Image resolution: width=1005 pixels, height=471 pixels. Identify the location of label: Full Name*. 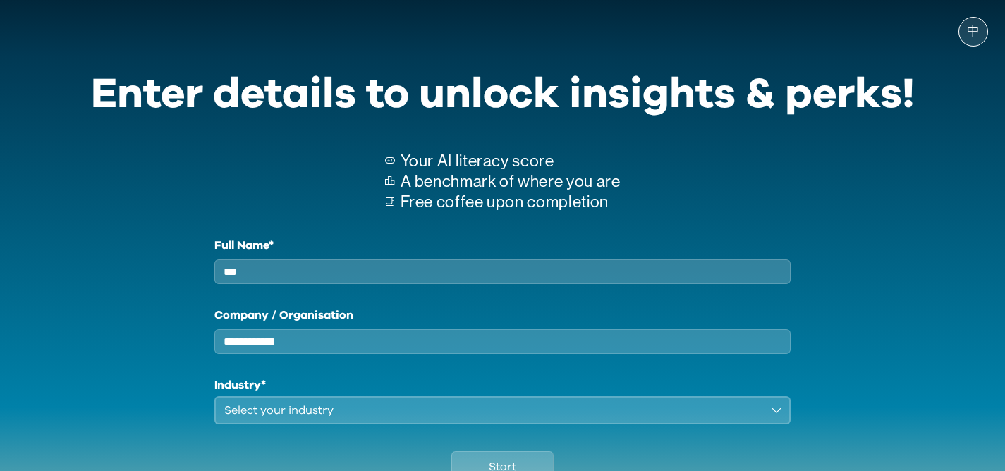
(503, 245).